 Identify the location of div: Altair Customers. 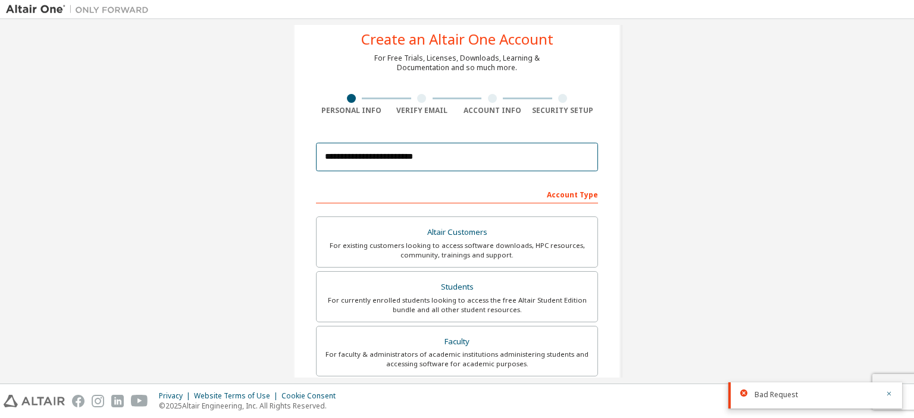
(457, 233).